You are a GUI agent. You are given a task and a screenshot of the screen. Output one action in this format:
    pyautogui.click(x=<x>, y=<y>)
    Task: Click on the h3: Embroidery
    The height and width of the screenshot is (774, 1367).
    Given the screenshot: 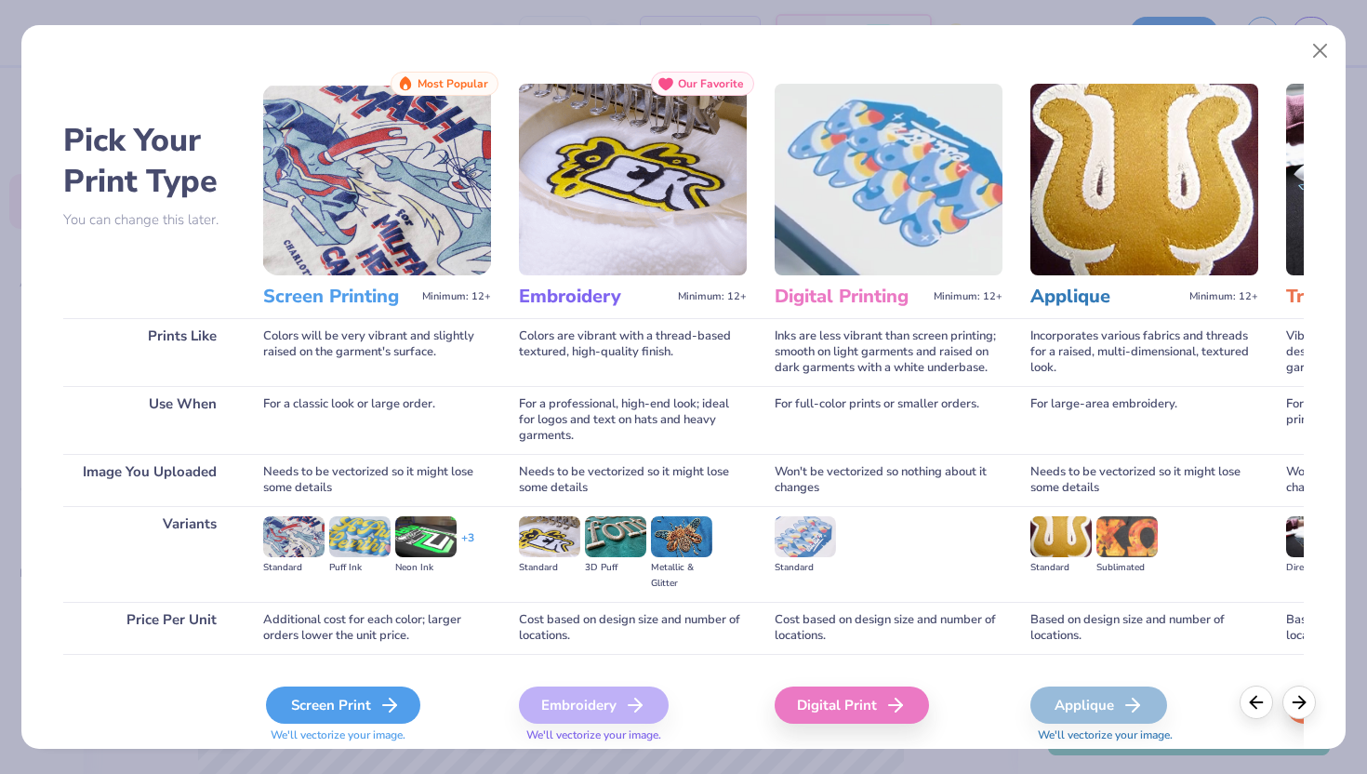 What is the action you would take?
    pyautogui.click(x=594, y=297)
    